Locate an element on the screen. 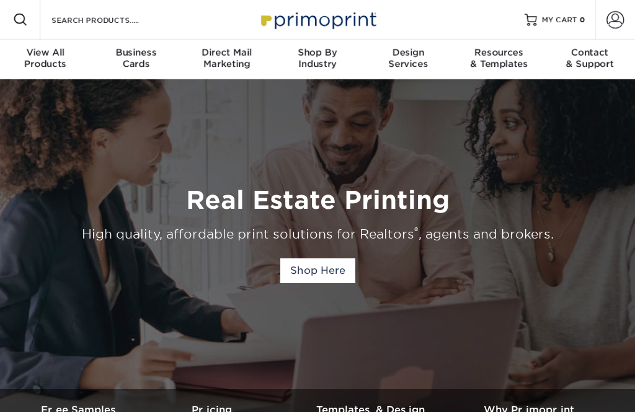 The width and height of the screenshot is (635, 412). div: High quality, affordable print solutions for Realtors , agents and brokers. is located at coordinates (317, 234).